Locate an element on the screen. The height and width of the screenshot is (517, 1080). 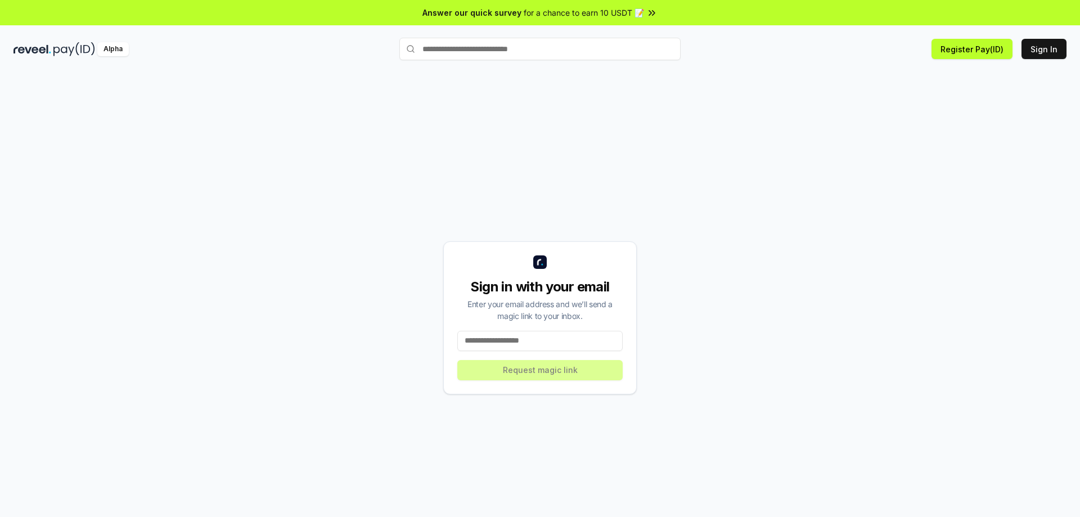
span: for a chance to earn 10 USDT 📝 is located at coordinates (584, 12).